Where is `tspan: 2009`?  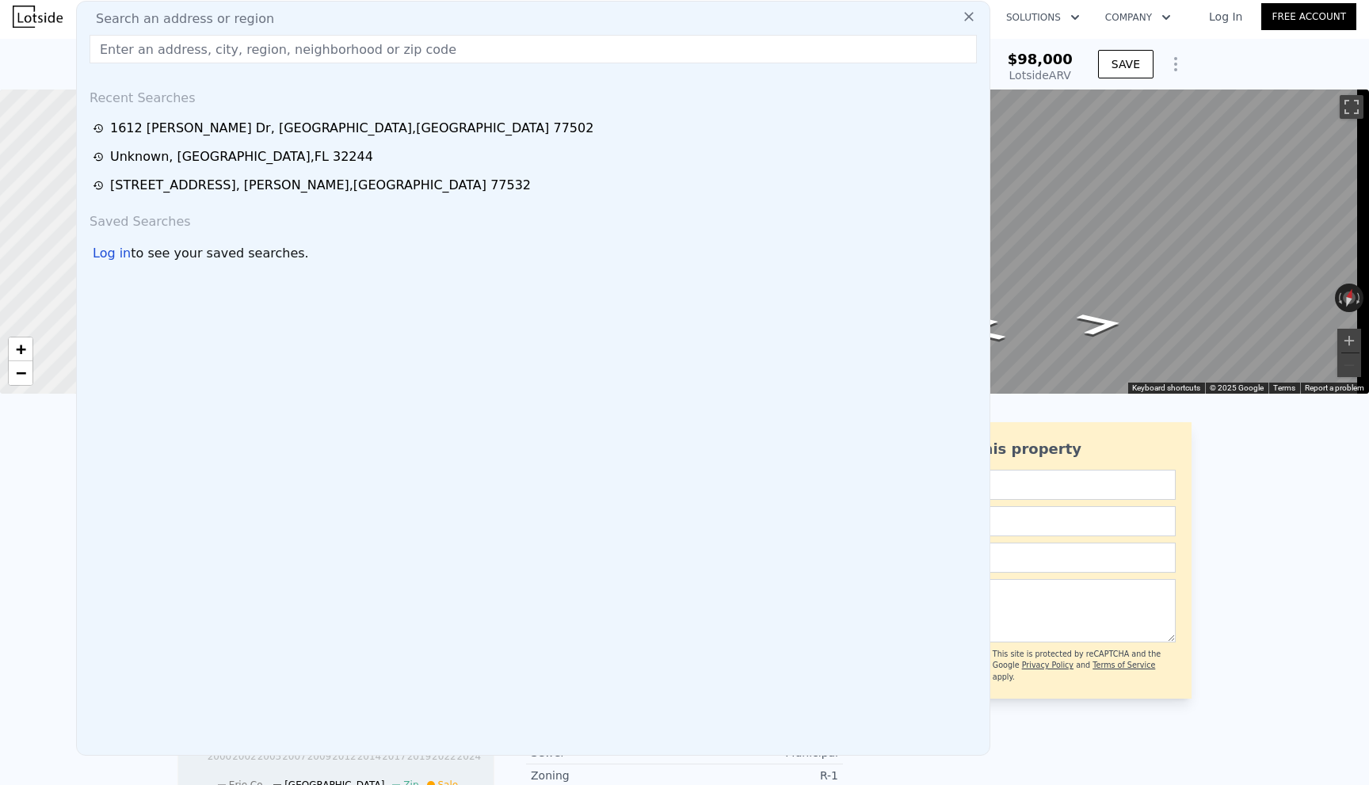 tspan: 2009 is located at coordinates (319, 757).